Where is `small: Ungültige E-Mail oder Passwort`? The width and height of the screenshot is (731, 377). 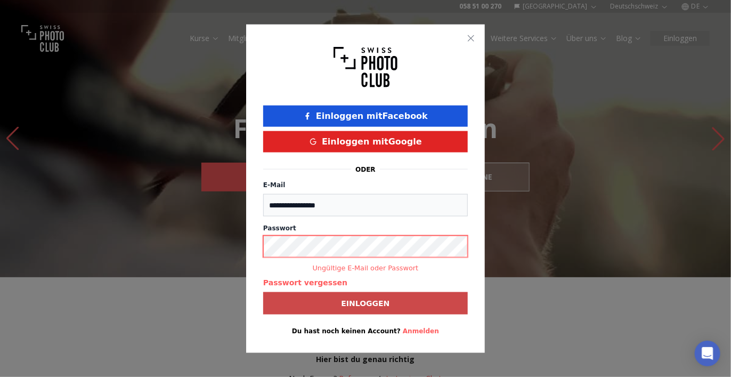 small: Ungültige E-Mail oder Passwort is located at coordinates (366, 268).